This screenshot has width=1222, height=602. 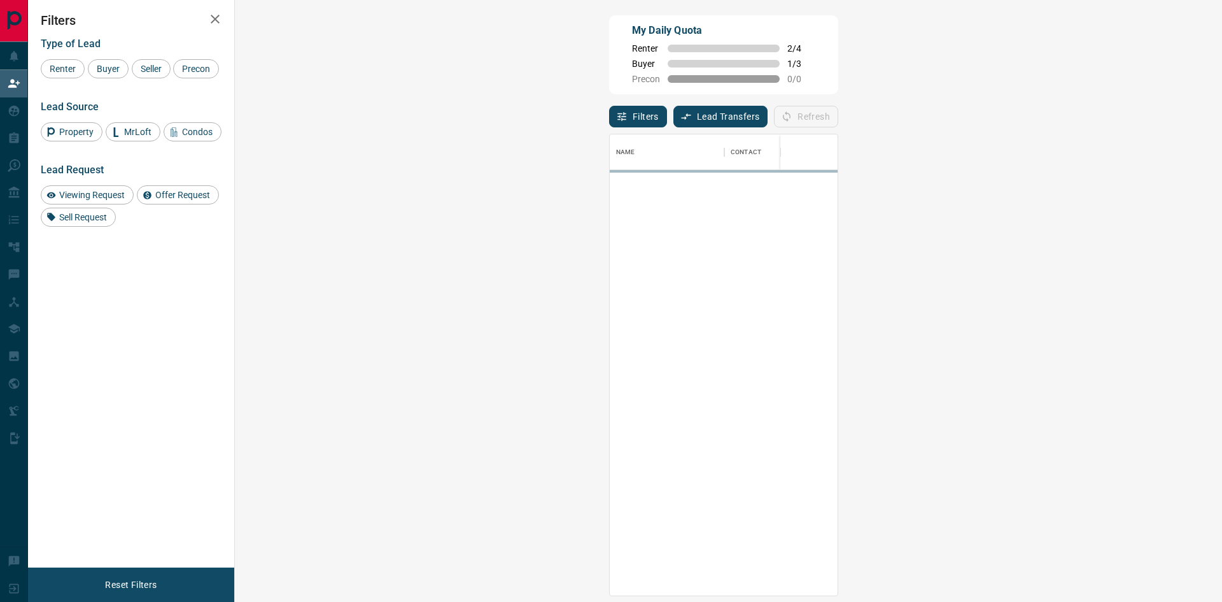 I want to click on span: Lead Source, so click(x=69, y=106).